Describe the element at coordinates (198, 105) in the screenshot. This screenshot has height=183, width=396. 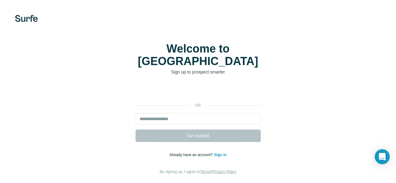
I see `p: or` at that location.